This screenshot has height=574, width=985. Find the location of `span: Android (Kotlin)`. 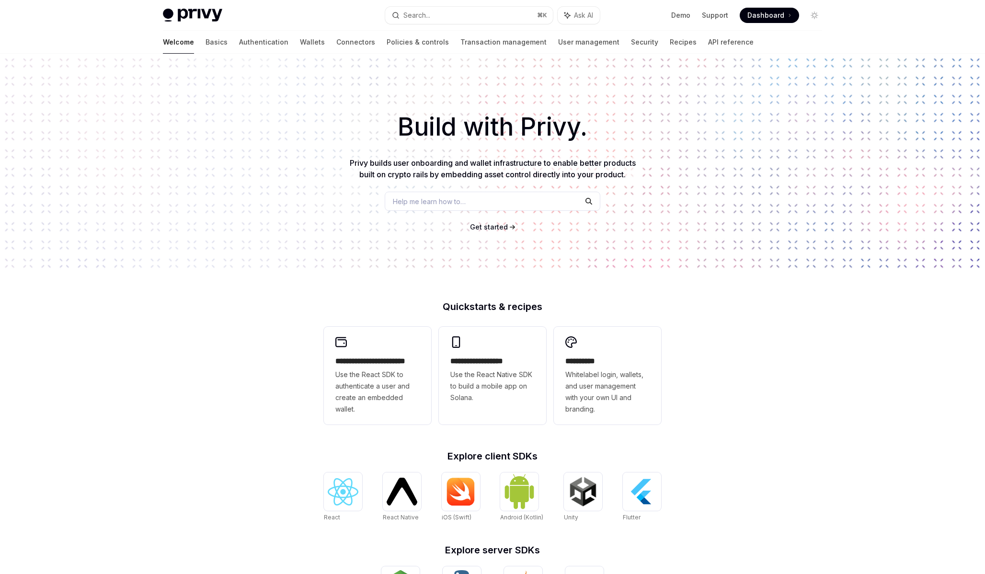

span: Android (Kotlin) is located at coordinates (522, 517).